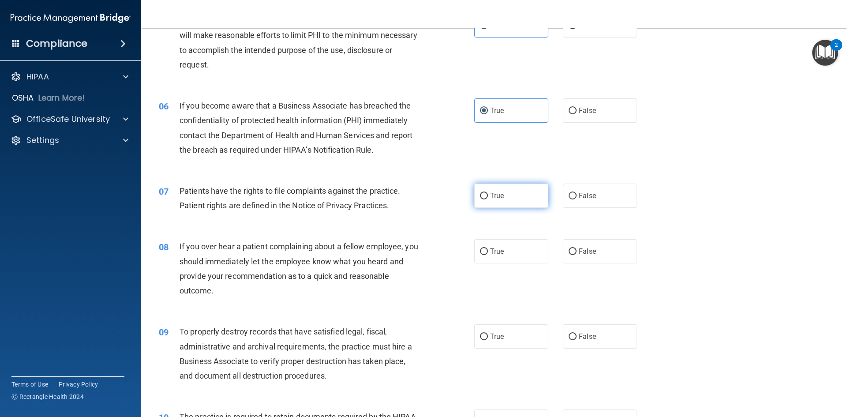  What do you see at coordinates (43, 140) in the screenshot?
I see `p: Settings` at bounding box center [43, 140].